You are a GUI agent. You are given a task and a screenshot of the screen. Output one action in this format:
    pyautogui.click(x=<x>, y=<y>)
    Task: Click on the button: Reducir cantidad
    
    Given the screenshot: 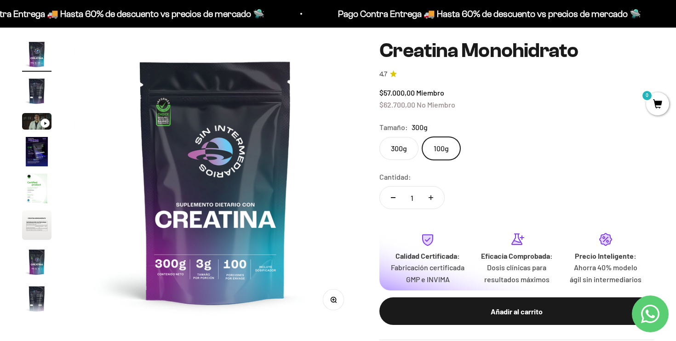 What is the action you would take?
    pyautogui.click(x=393, y=198)
    